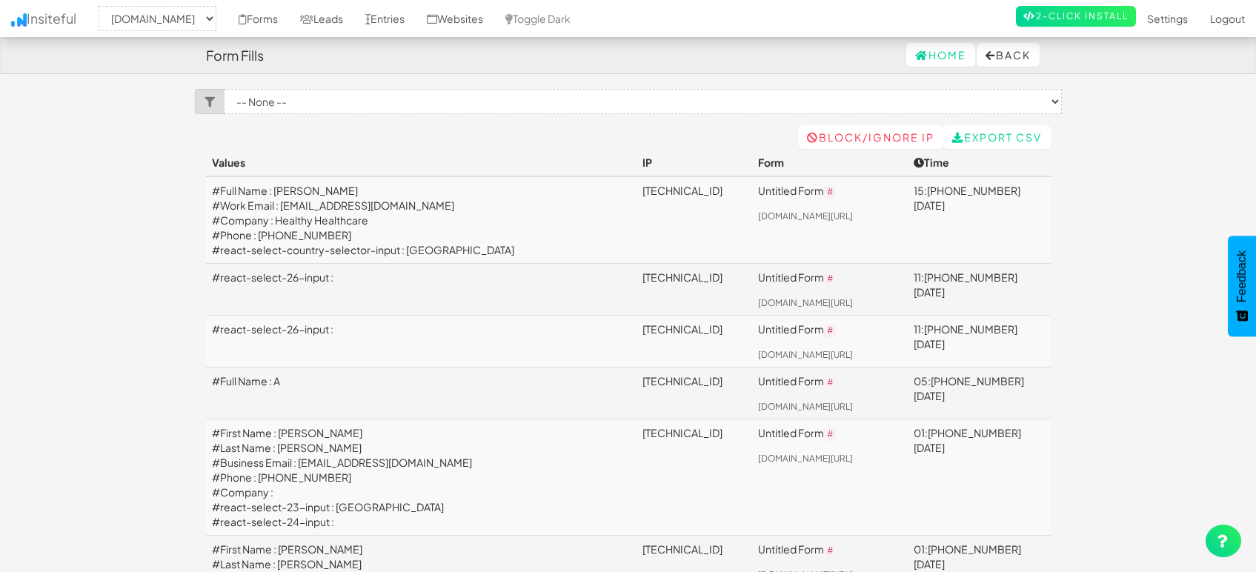 Image resolution: width=1256 pixels, height=572 pixels. What do you see at coordinates (871, 137) in the screenshot?
I see `a: Block/Ignore IP` at bounding box center [871, 137].